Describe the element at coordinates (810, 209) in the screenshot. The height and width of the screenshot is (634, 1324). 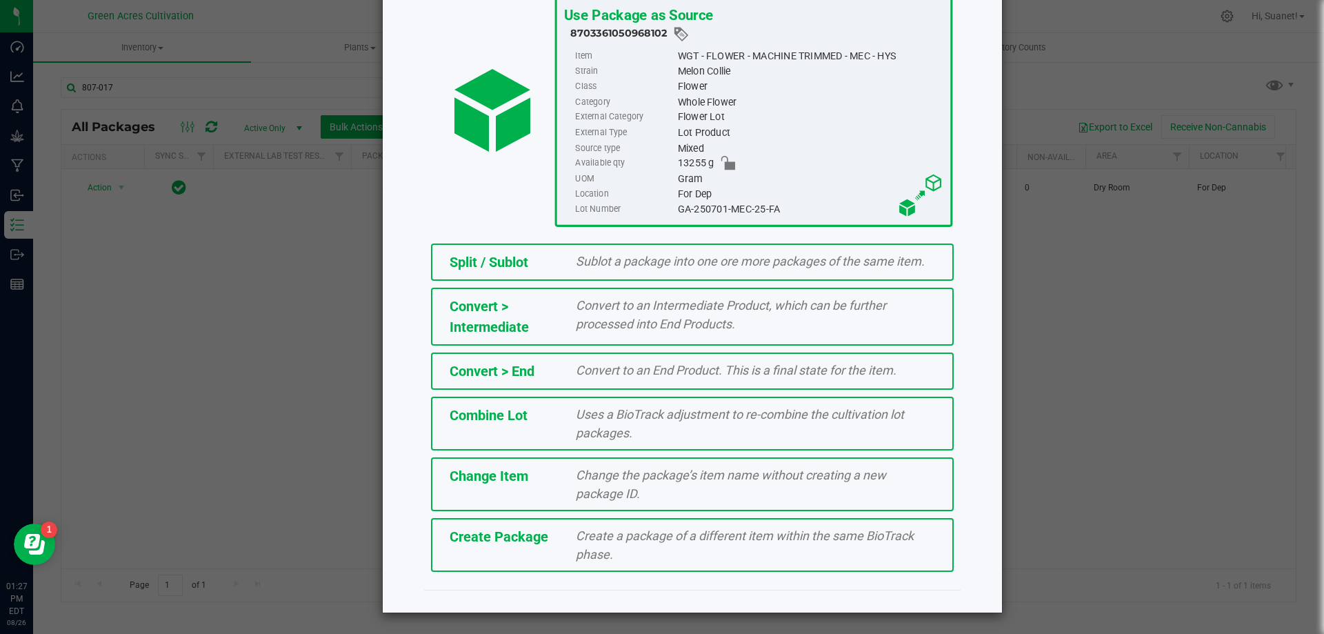
I see `div: GA-250701-MEC-25-FA` at that location.